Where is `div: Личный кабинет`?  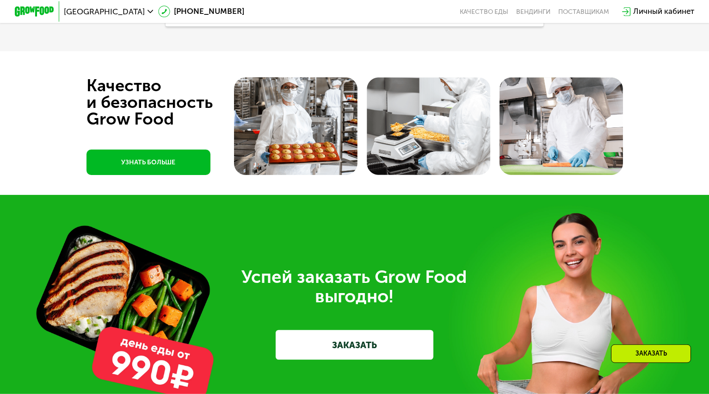
div: Личный кабинет is located at coordinates (664, 12).